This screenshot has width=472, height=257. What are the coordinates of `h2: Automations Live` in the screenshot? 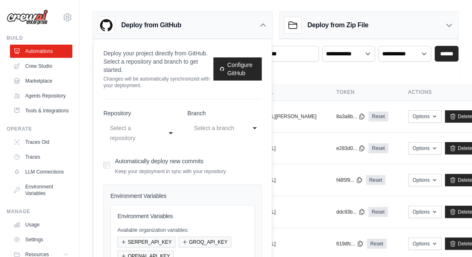 It's located at (163, 52).